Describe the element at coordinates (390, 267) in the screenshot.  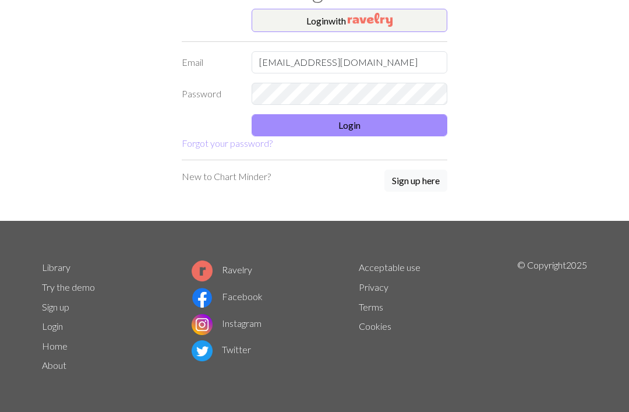
I see `a: Acceptable use` at that location.